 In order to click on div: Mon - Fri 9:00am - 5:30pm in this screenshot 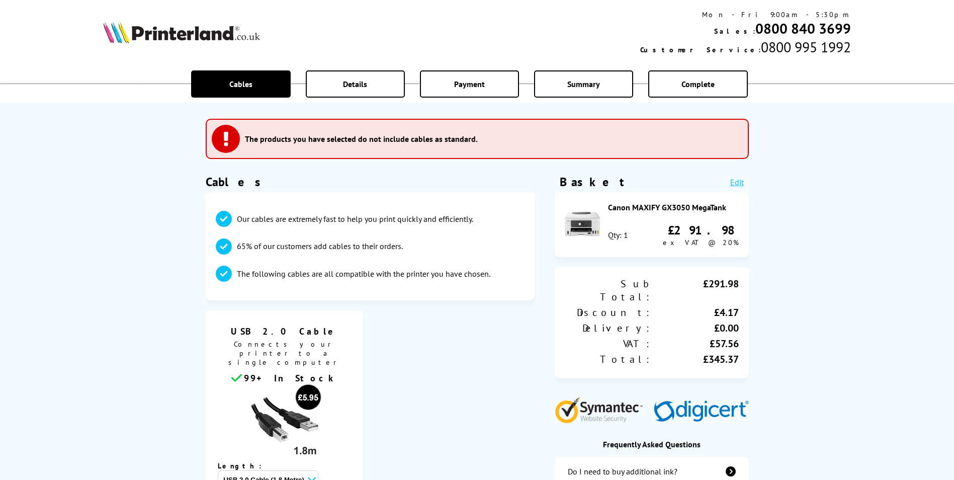, I will do `click(746, 15)`.